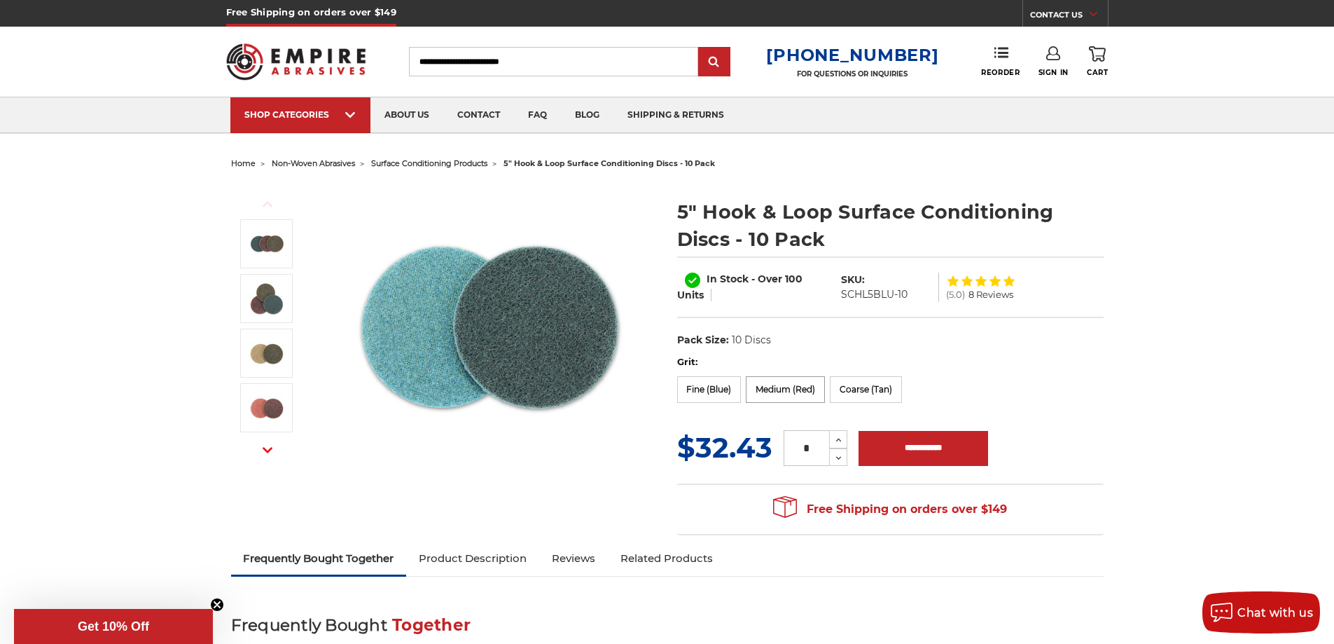  I want to click on span: In Stock, so click(728, 279).